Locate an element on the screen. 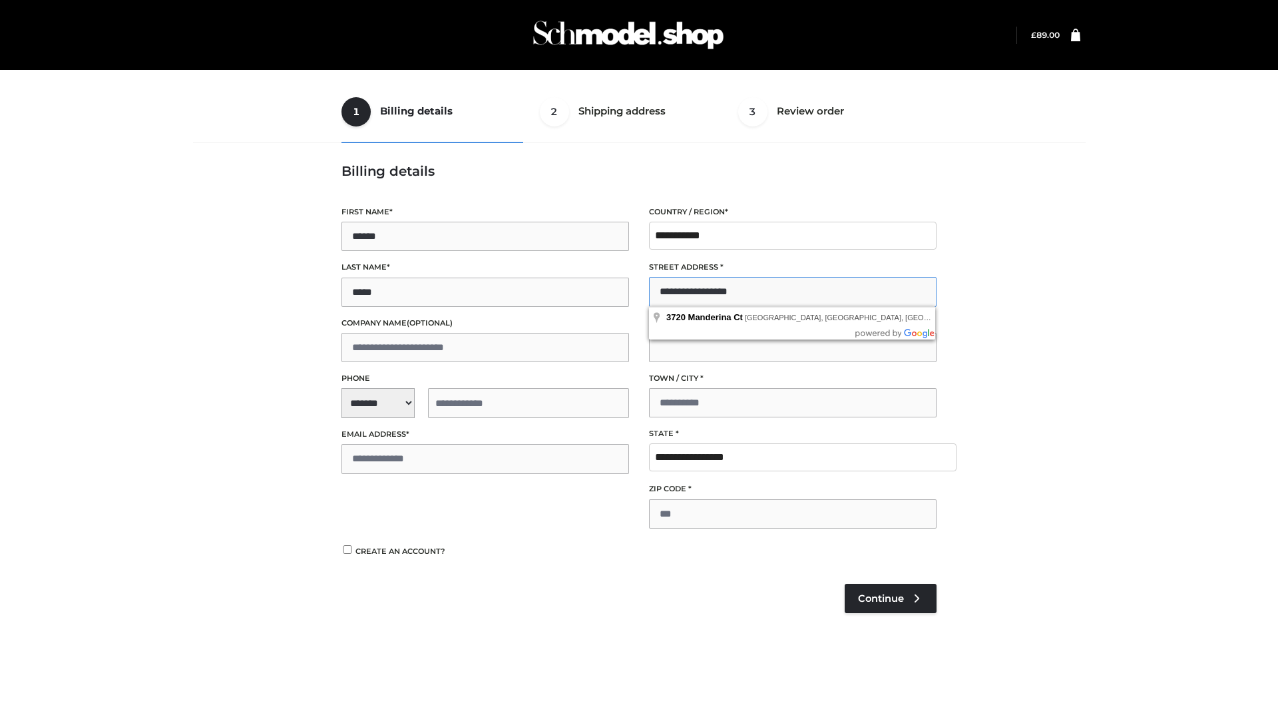 The image size is (1278, 719). label: Phone is located at coordinates (485, 378).